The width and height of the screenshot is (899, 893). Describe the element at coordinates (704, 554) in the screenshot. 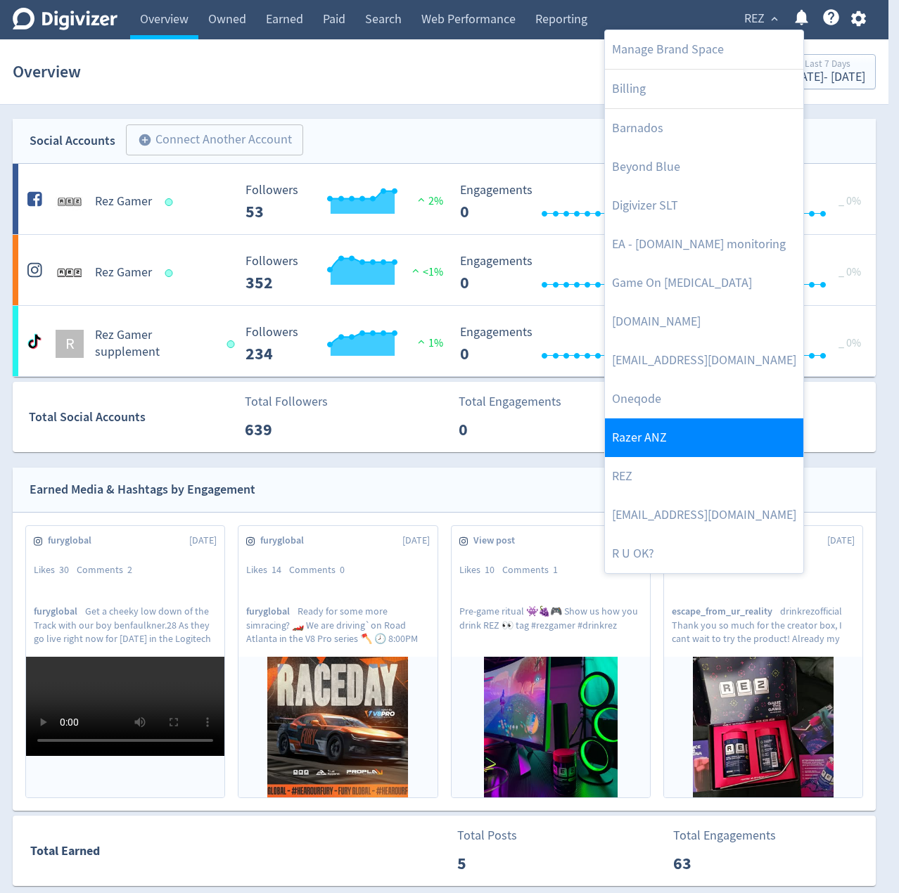

I see `a: R U OK?` at that location.